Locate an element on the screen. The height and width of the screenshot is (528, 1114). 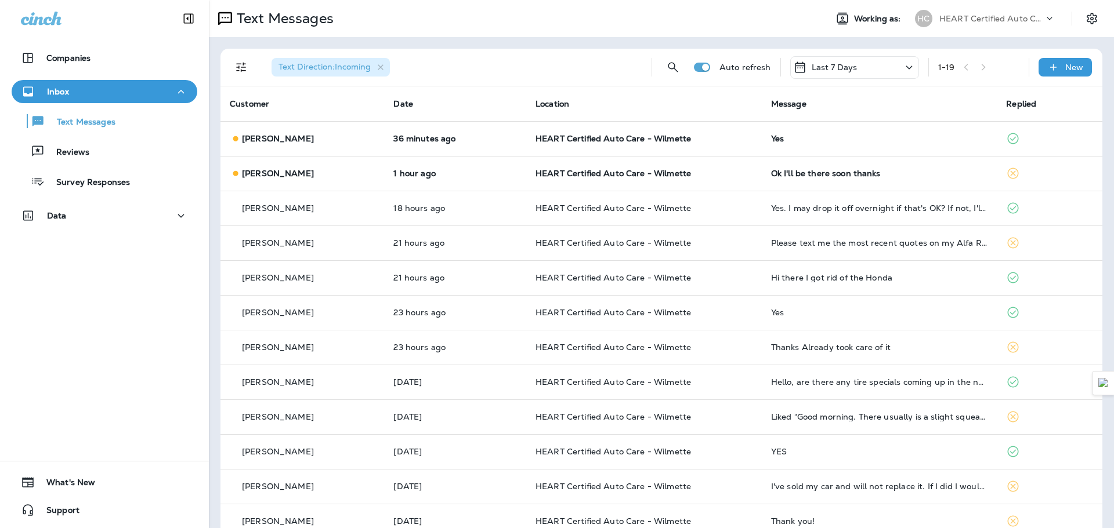
span: Replied is located at coordinates (1021, 104).